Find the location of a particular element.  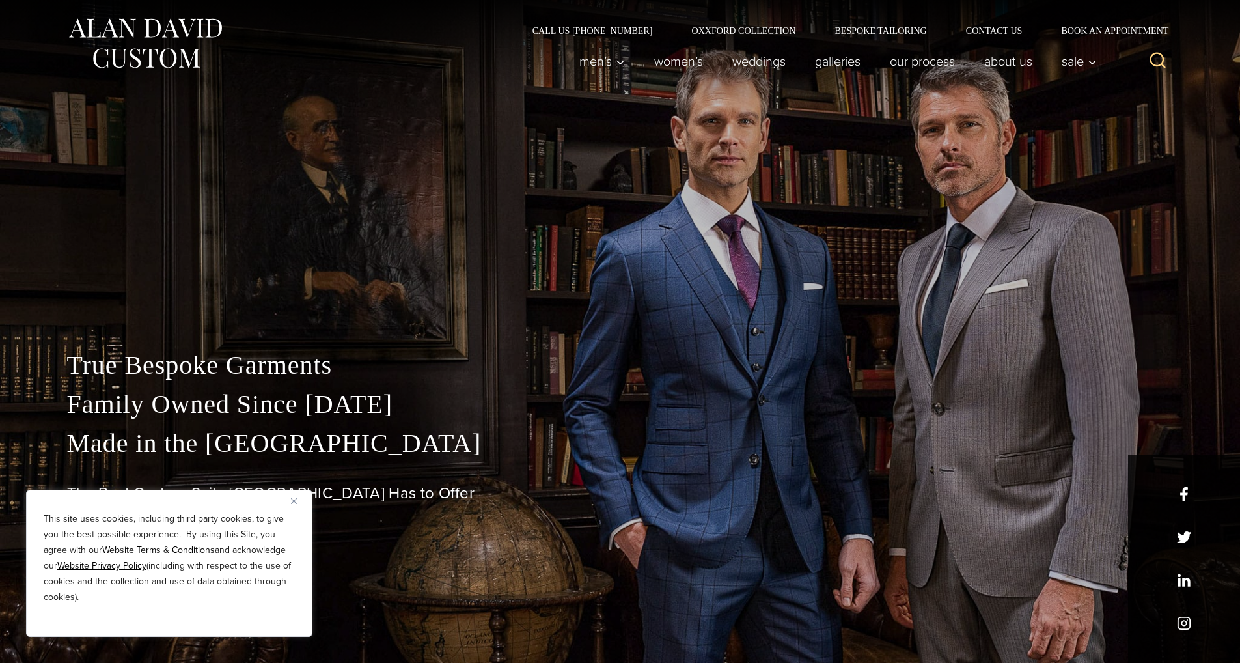

a: weddings is located at coordinates (759, 61).